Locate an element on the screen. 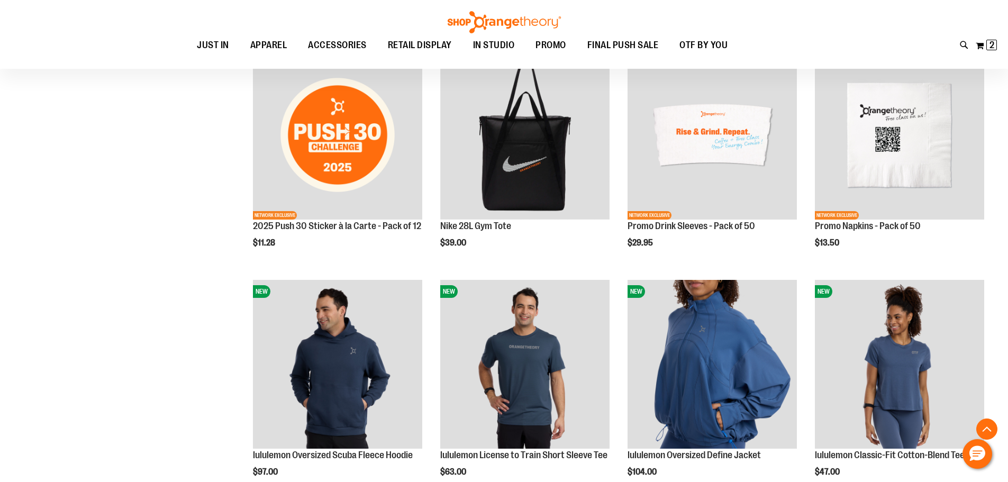  img: 2025 Push 30 Sticker à la Carte - Pack of 12 is located at coordinates (338, 135).